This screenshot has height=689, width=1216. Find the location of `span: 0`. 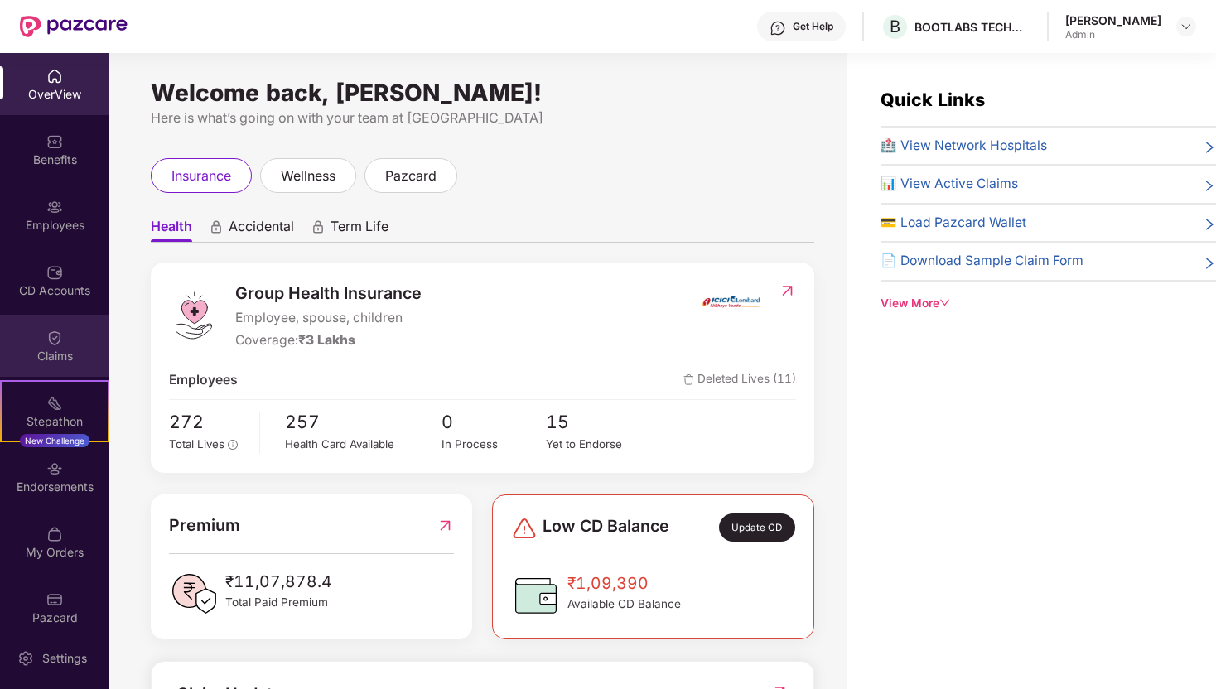

span: 0 is located at coordinates (494, 422).